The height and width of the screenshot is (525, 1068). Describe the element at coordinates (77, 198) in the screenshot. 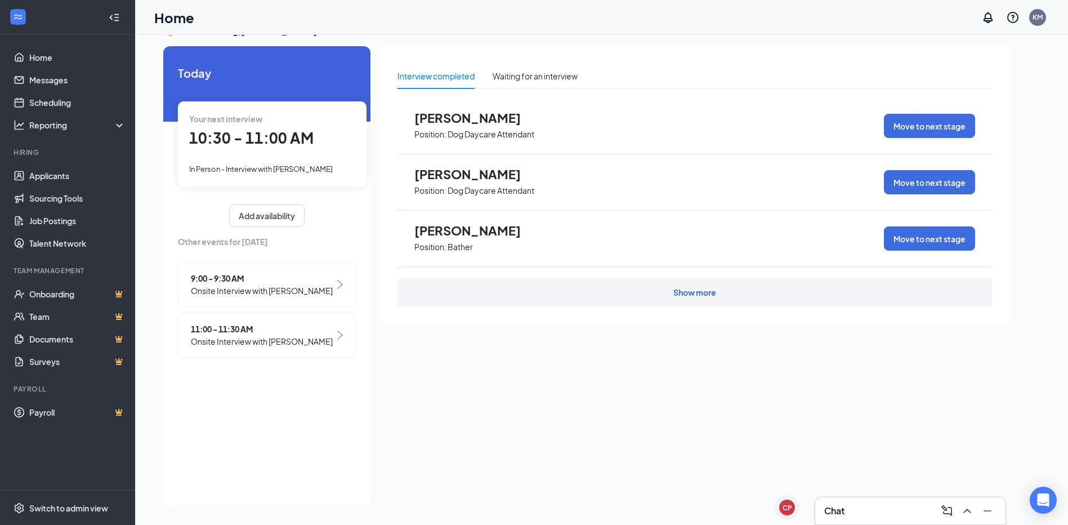

I see `a: Sourcing Tools` at that location.